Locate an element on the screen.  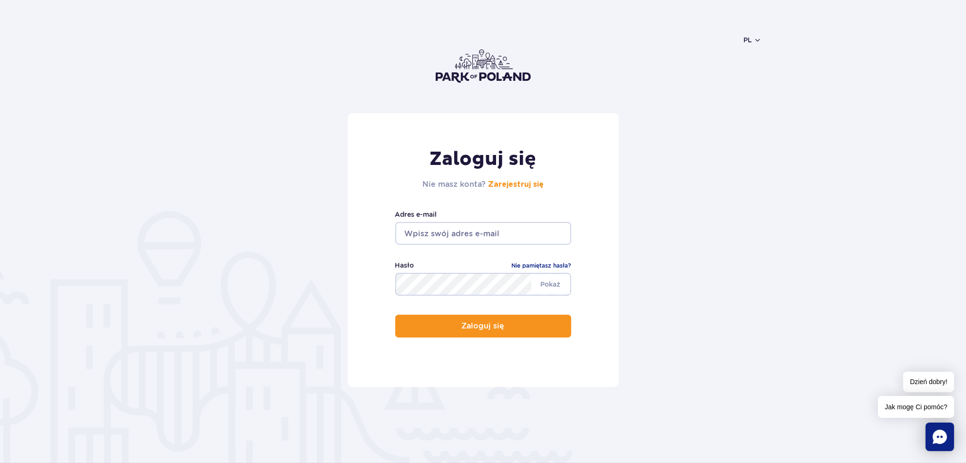
span: Jak mogę Ci pomóc? is located at coordinates (916, 407).